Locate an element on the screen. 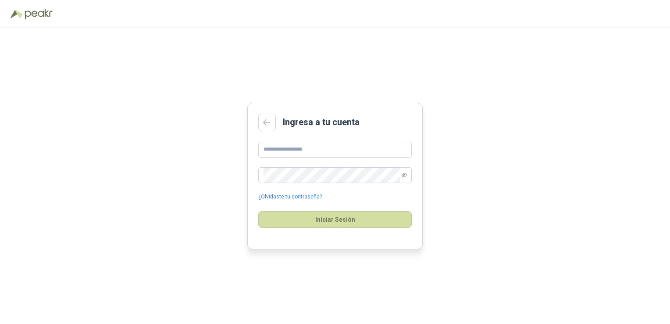 The image size is (670, 324). h2: Ingresa a tu cuenta is located at coordinates (321, 122).